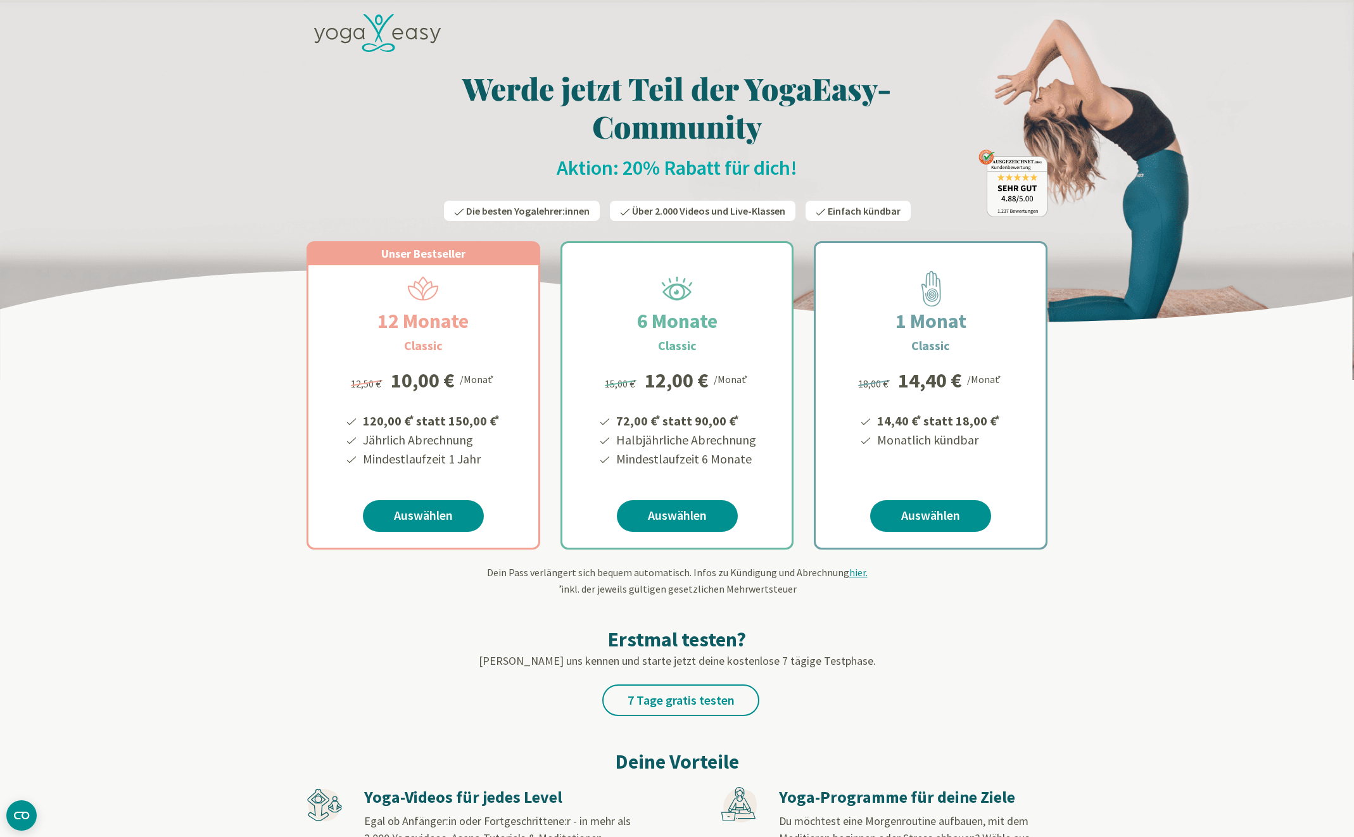  I want to click on span: Über 2.000 Videos und Live-Klassen, so click(708, 211).